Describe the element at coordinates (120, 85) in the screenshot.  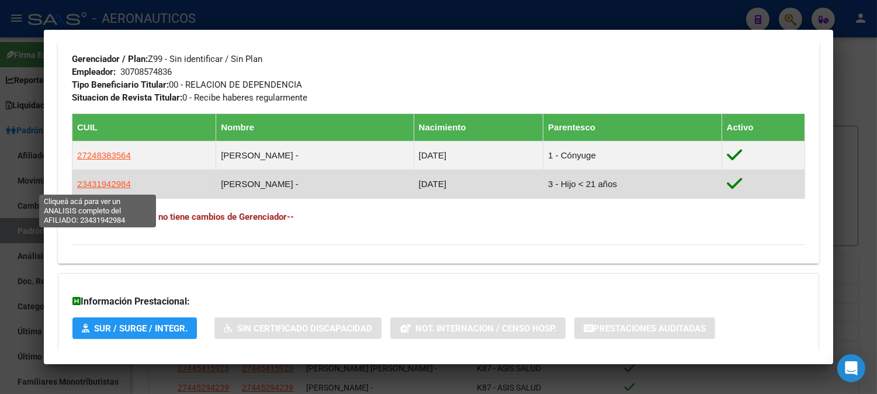
I see `strong: Tipo Beneficiario Titular:` at that location.